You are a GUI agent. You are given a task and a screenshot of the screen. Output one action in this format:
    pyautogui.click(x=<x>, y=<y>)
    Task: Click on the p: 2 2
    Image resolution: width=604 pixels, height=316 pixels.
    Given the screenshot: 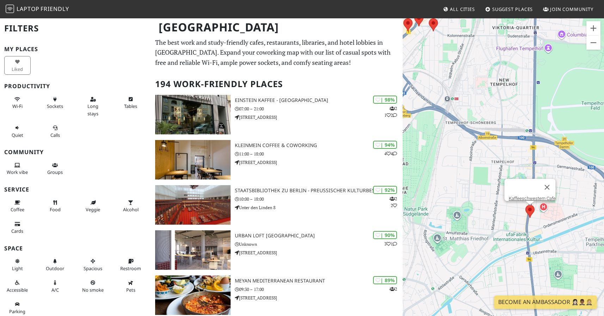 What is the action you would take?
    pyautogui.click(x=393, y=202)
    